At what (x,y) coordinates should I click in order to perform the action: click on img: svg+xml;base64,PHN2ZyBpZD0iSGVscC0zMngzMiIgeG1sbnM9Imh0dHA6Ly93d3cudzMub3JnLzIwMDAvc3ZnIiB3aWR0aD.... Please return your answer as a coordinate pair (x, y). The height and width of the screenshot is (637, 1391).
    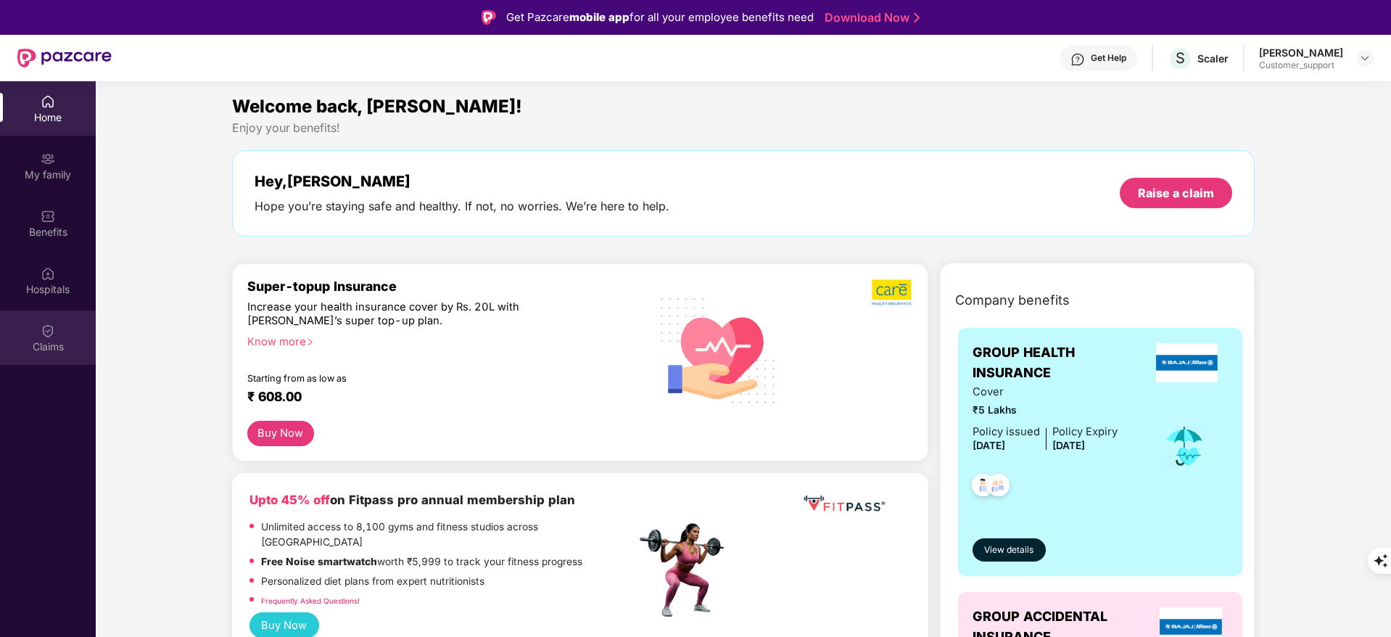
    Looking at the image, I should click on (1078, 59).